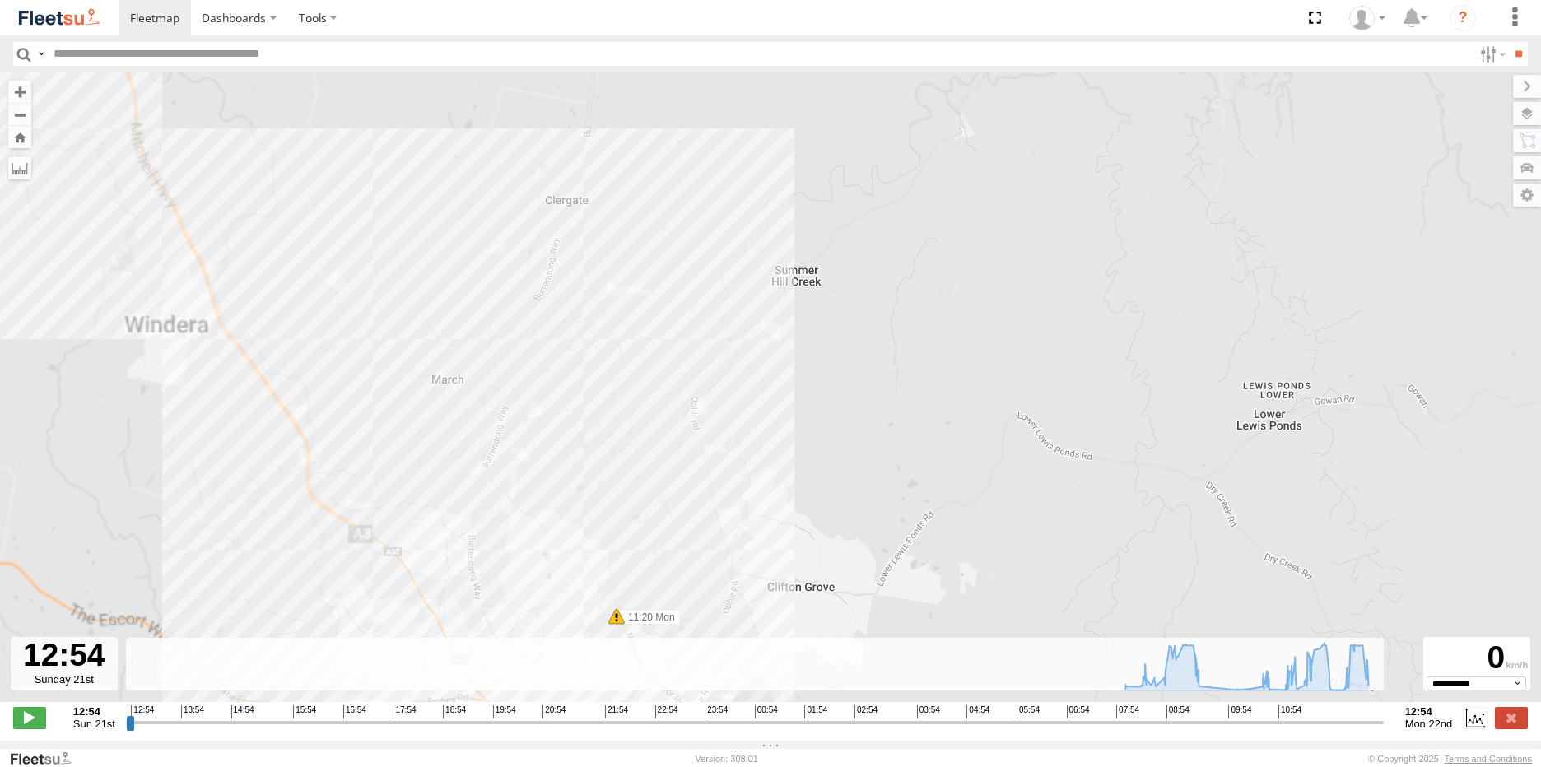  Describe the element at coordinates (94, 724) in the screenshot. I see `span: Sun 21st Sep 2025` at that location.